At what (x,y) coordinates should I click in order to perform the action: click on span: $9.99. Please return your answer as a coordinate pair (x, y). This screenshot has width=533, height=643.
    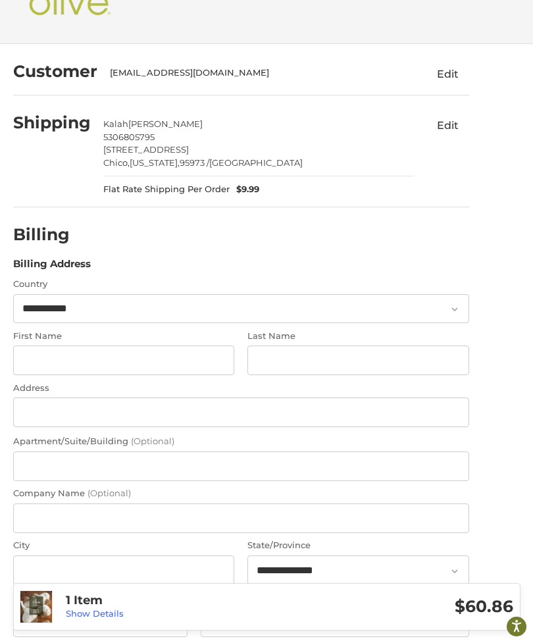
    Looking at the image, I should click on (244, 190).